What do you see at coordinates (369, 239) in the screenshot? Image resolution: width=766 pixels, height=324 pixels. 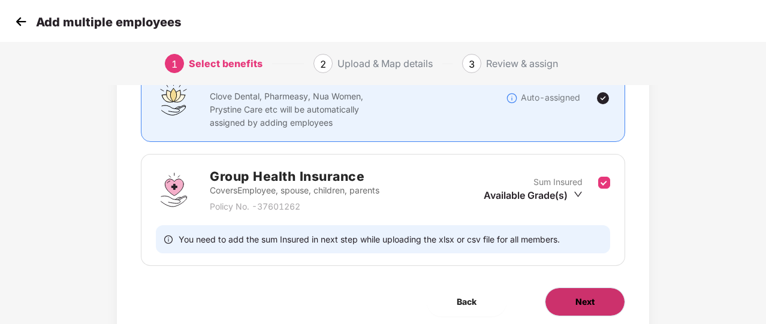 I see `span: You need to add the sum Insured in next step while uploading the xlsx or csv file for all members.` at bounding box center [369, 239].